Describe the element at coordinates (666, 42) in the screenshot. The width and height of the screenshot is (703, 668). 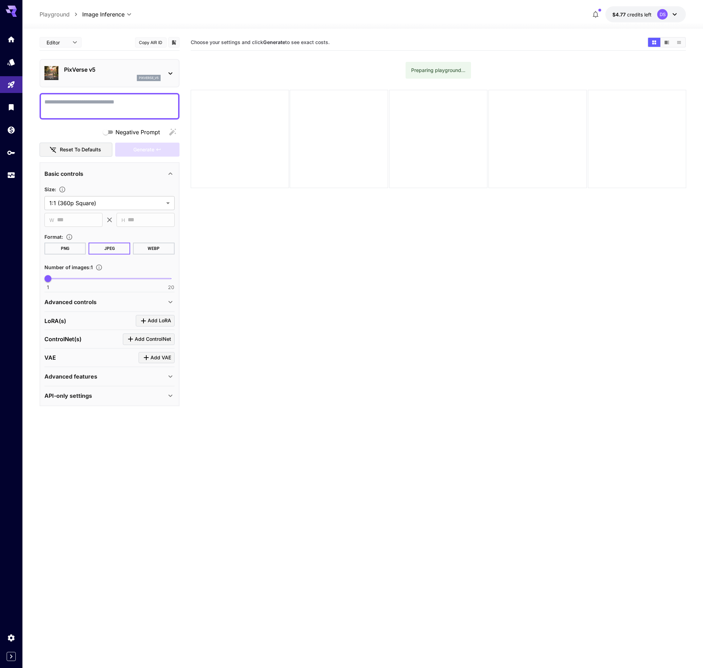
I see `div: Show images in grid viewShow images in video viewShow images in list view` at that location.